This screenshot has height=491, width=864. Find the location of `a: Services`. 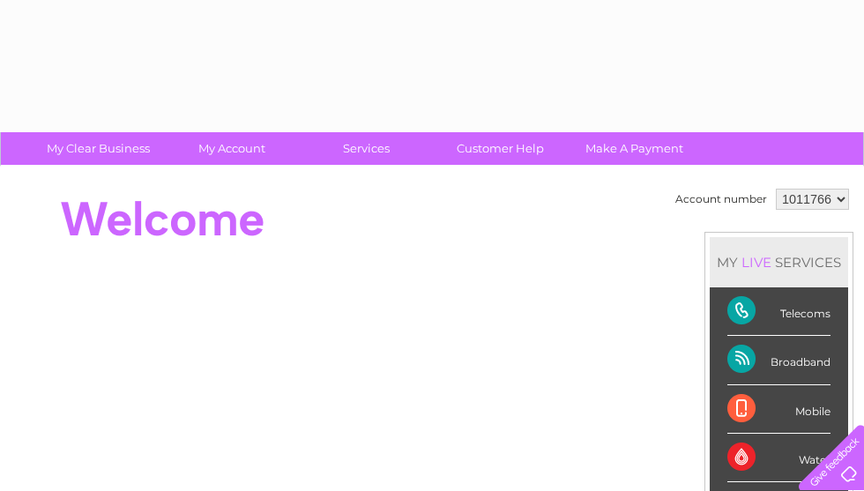

a: Services is located at coordinates (366, 148).